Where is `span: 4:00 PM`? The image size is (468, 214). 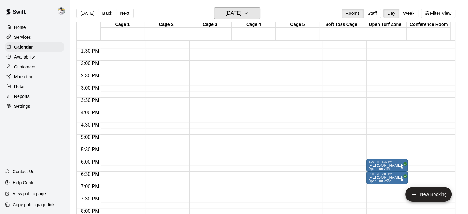
span: 4:00 PM is located at coordinates (90, 112).